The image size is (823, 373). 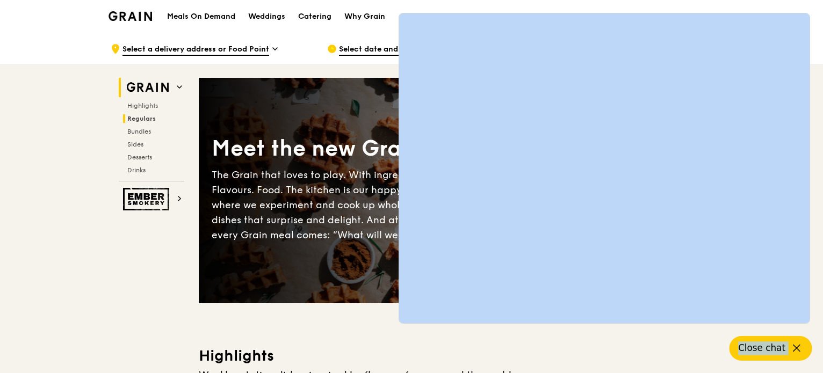 I want to click on a: Contact us, so click(x=651, y=17).